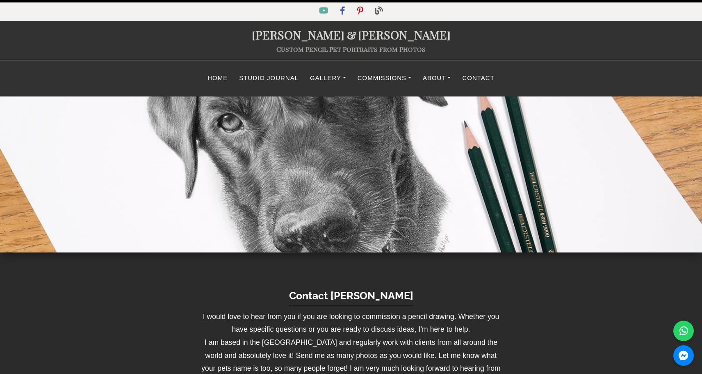  I want to click on a: Messenger, so click(684, 355).